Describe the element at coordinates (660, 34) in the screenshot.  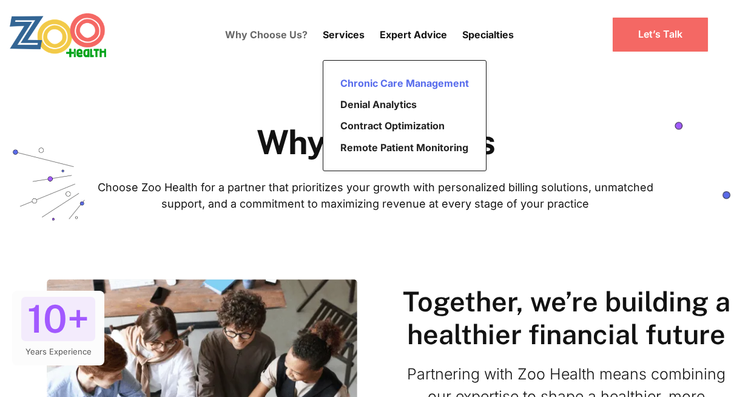
I see `a: Let’s Talk` at that location.